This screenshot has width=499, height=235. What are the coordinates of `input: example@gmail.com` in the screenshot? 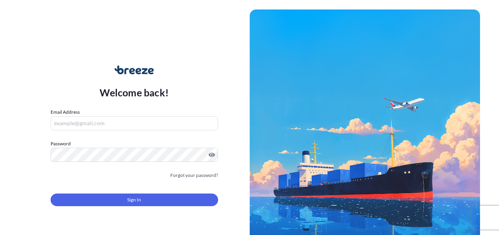 It's located at (134, 123).